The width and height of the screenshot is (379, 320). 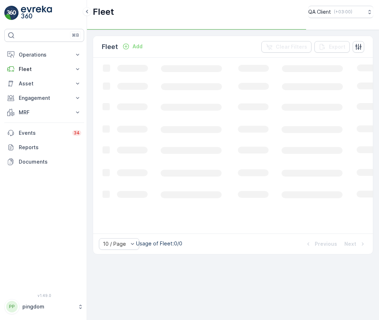 What do you see at coordinates (12, 307) in the screenshot?
I see `div: PP` at bounding box center [12, 307].